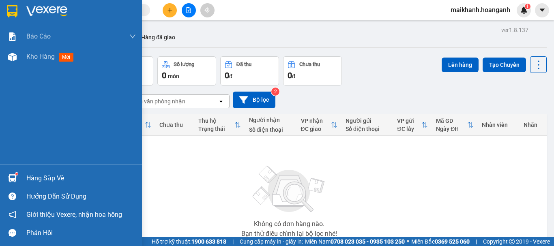 This screenshot has height=246, width=554. I want to click on button: Số lượng0món, so click(187, 71).